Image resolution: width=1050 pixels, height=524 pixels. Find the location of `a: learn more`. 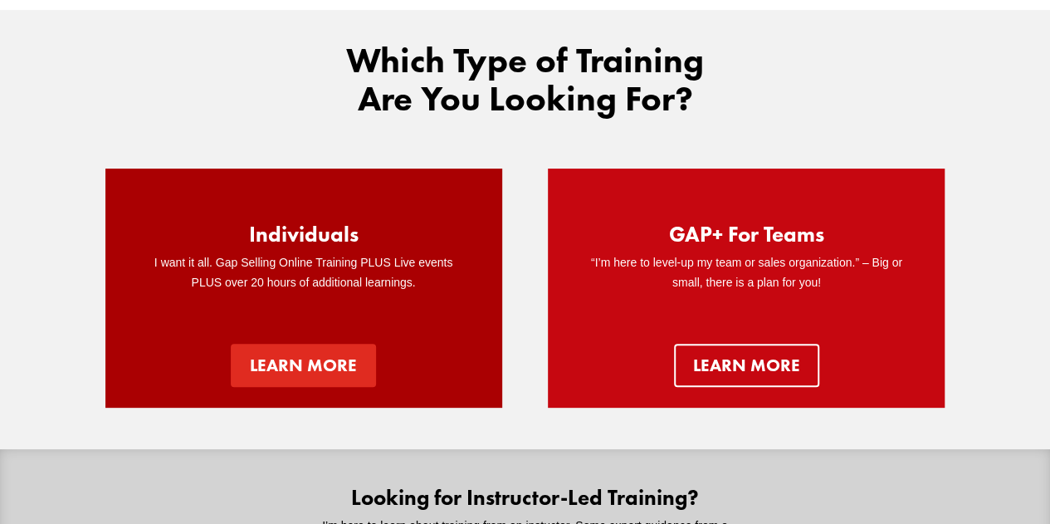

a: learn more is located at coordinates (746, 365).